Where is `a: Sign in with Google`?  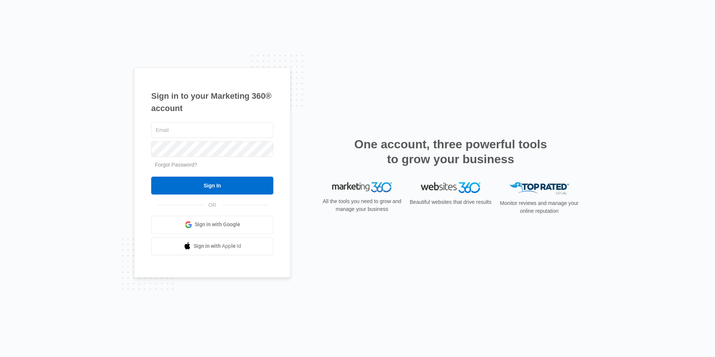 a: Sign in with Google is located at coordinates (212, 224).